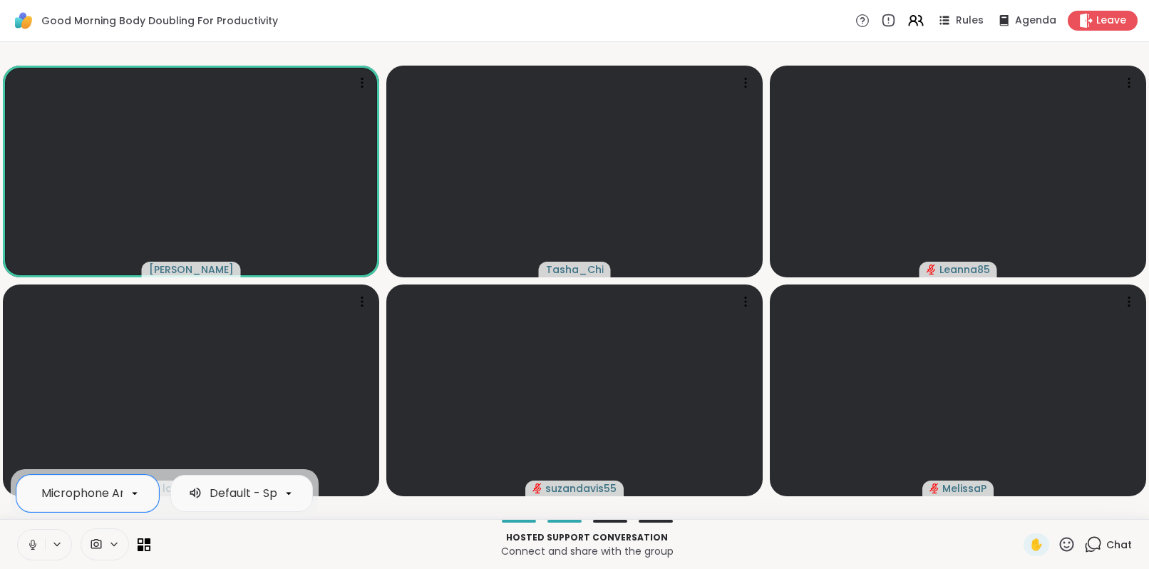 This screenshot has width=1149, height=569. What do you see at coordinates (1111, 21) in the screenshot?
I see `span: Leave` at bounding box center [1111, 21].